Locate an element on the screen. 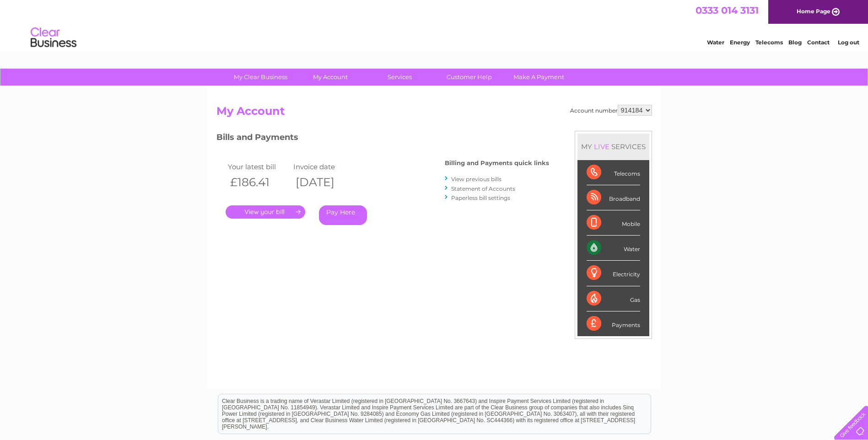 Image resolution: width=868 pixels, height=440 pixels. span: 0333 014 3131 is located at coordinates (727, 10).